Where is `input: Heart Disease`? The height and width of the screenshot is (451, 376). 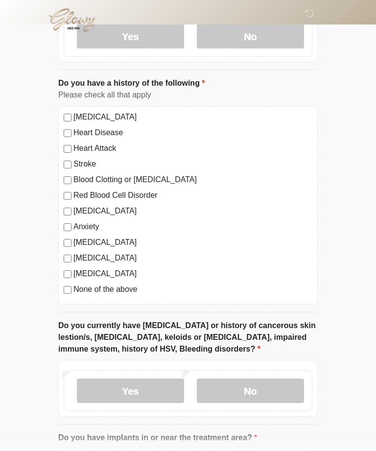 input: Heart Disease is located at coordinates (68, 134).